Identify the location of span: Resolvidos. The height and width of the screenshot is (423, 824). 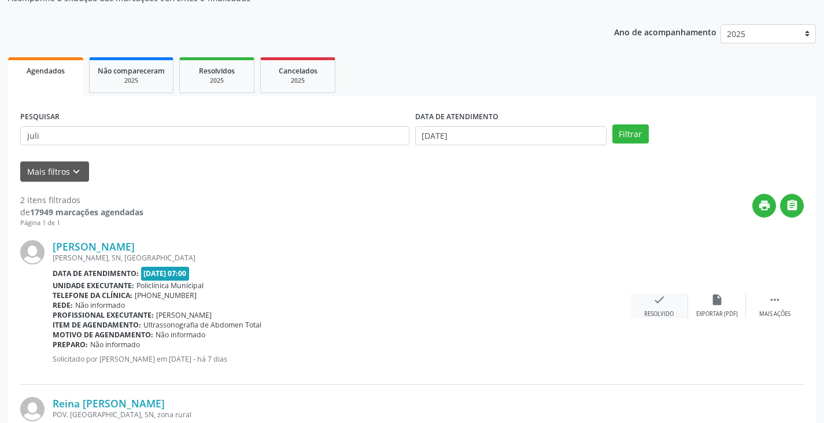
(217, 71).